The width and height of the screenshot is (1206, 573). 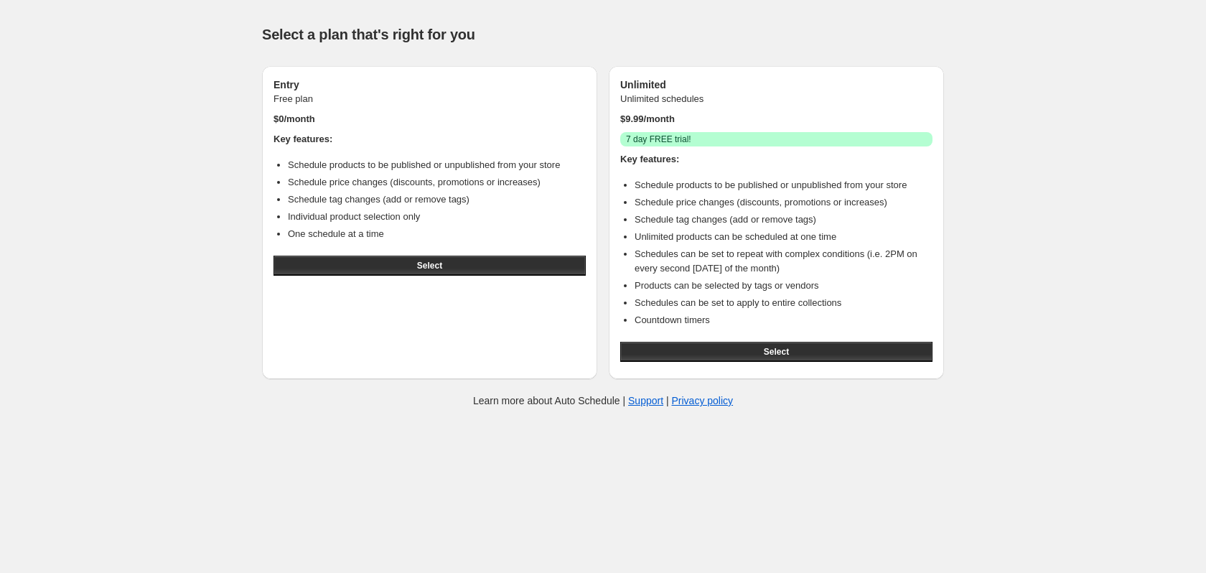 What do you see at coordinates (429, 119) in the screenshot?
I see `p: $ 0 /month` at bounding box center [429, 119].